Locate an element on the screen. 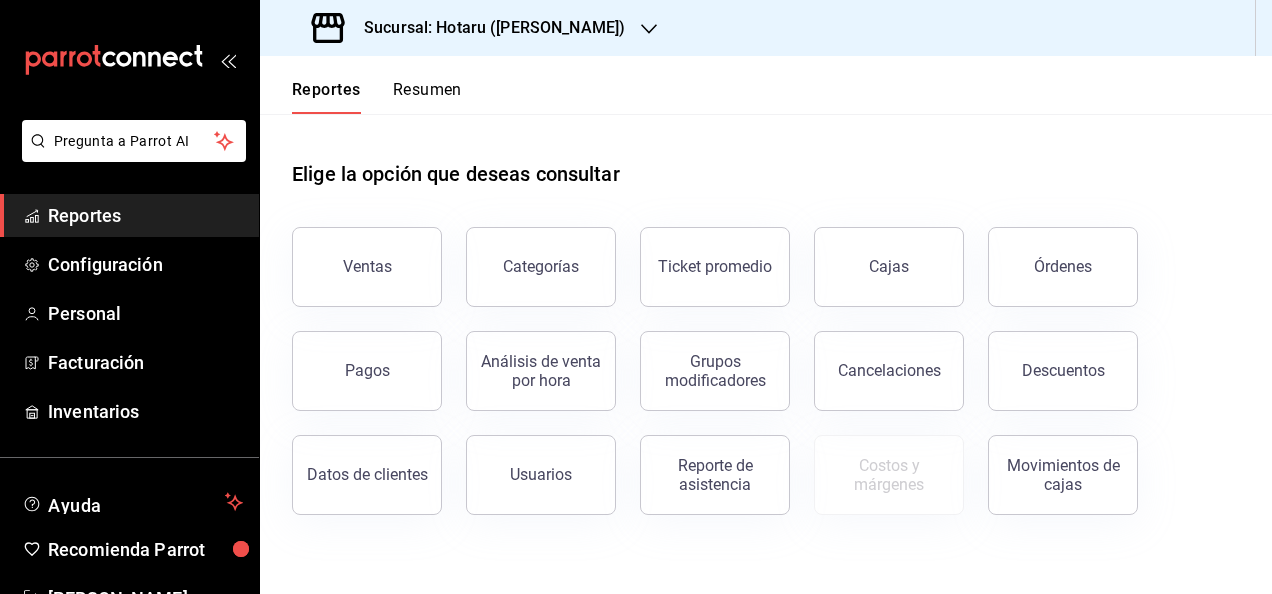 The height and width of the screenshot is (594, 1272). button: Pagos is located at coordinates (367, 371).